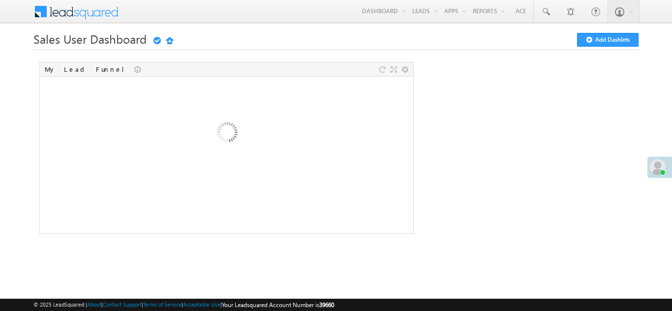 The image size is (672, 311). What do you see at coordinates (162, 304) in the screenshot?
I see `a: Terms of Service` at bounding box center [162, 304].